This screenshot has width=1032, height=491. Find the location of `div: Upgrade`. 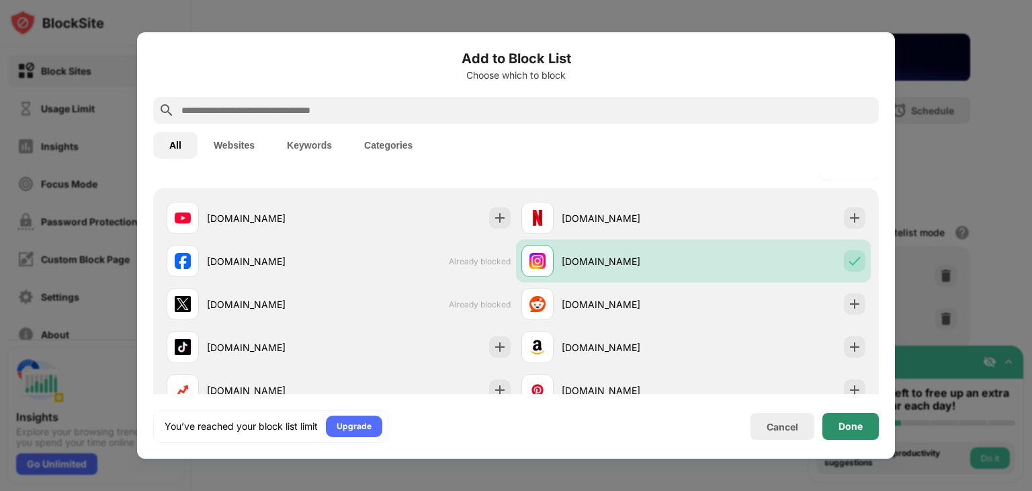

div: Upgrade is located at coordinates (354, 426).